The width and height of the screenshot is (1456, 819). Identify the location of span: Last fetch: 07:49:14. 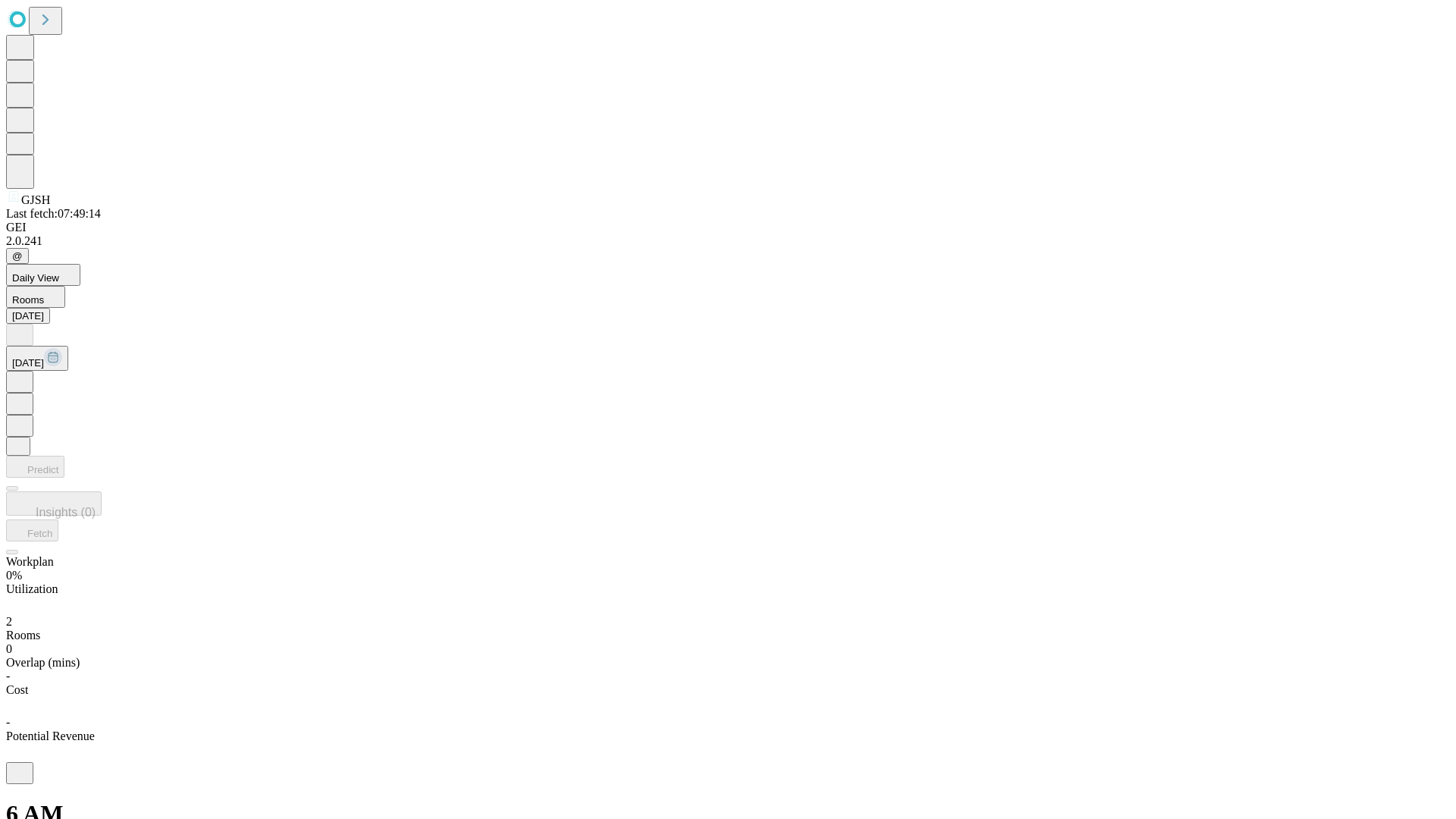
(53, 213).